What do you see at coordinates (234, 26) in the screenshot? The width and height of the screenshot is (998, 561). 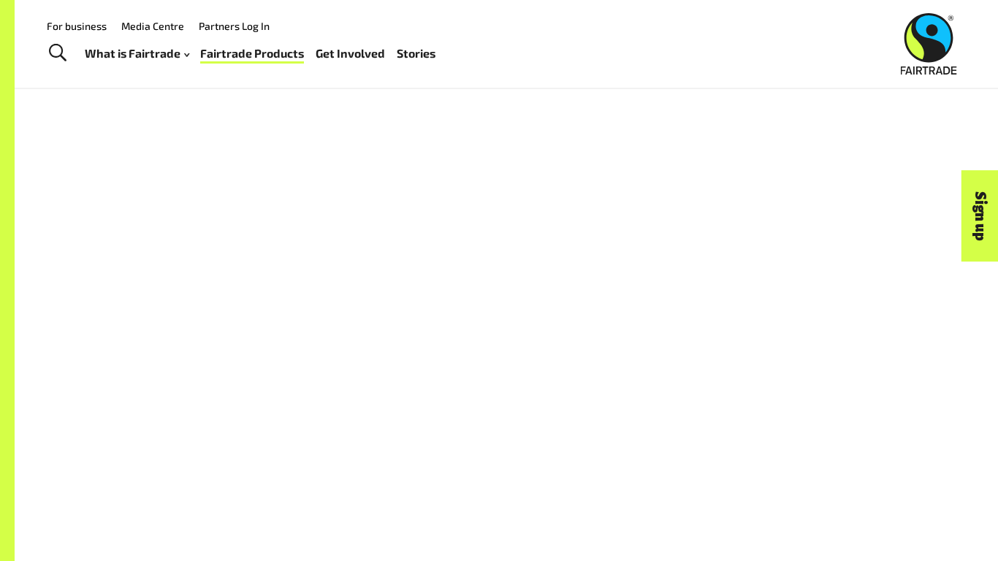 I see `a: Partners Log In` at bounding box center [234, 26].